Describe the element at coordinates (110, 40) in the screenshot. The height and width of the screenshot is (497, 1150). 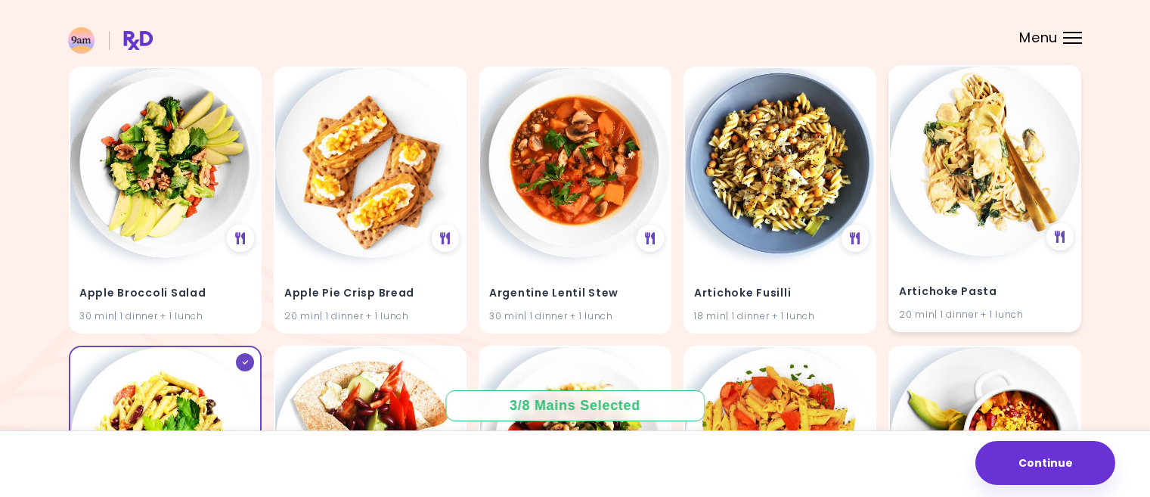
I see `img: RxDiet` at that location.